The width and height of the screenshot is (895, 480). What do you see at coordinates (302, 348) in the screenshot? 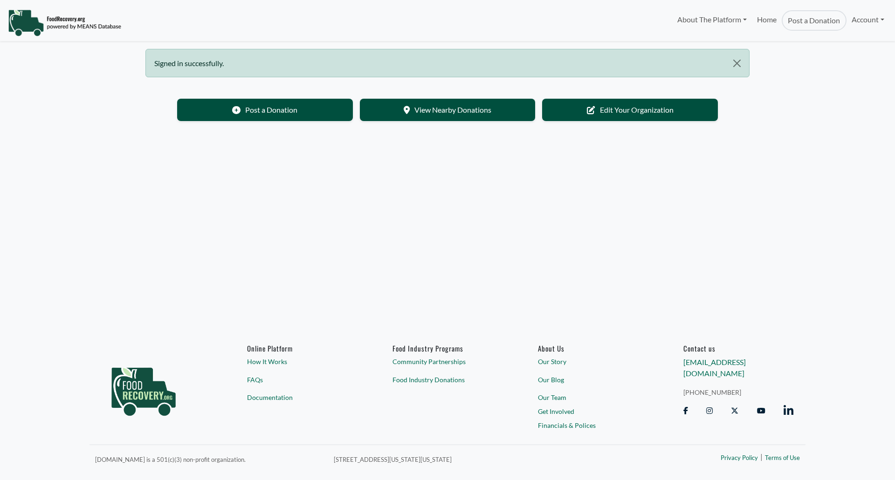
I see `h6: Online Platform` at bounding box center [302, 348].